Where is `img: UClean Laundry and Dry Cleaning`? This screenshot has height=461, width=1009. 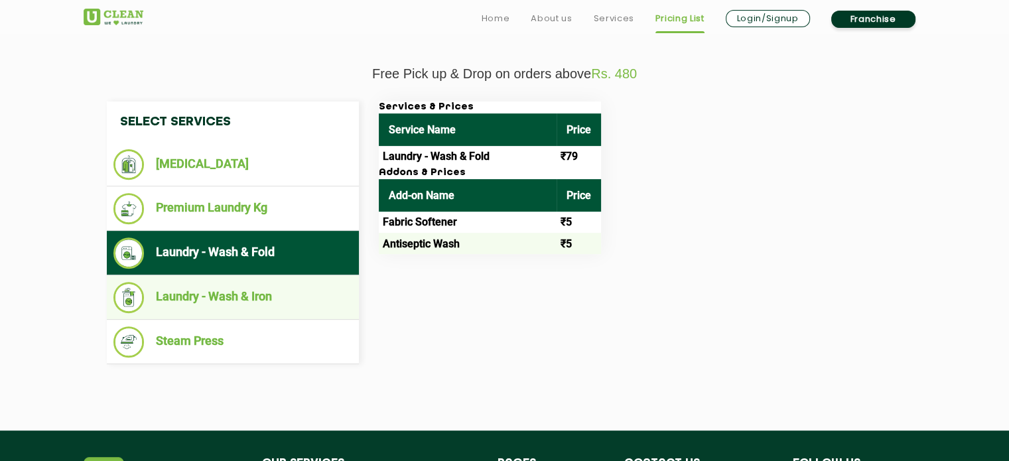 img: UClean Laundry and Dry Cleaning is located at coordinates (113, 17).